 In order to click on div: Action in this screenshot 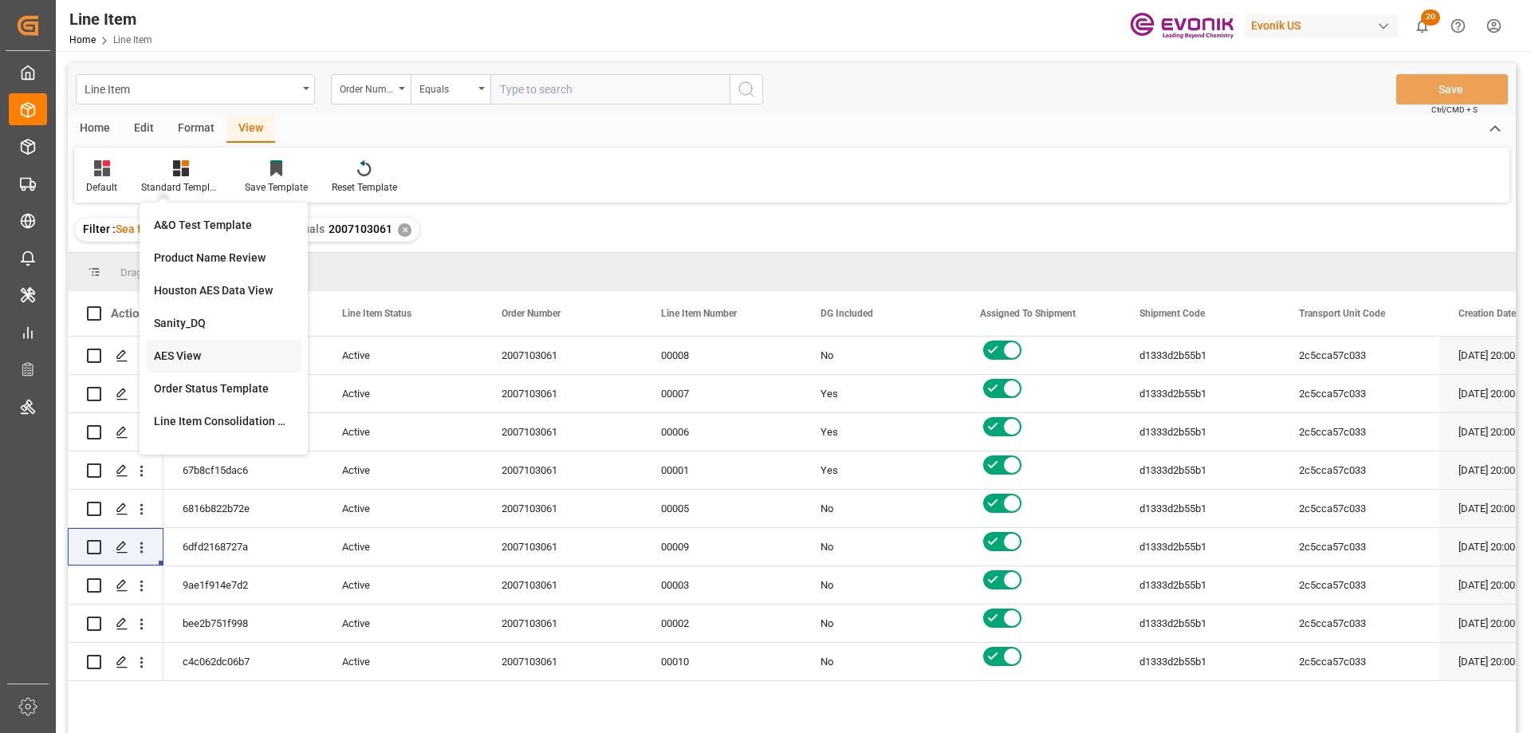, I will do `click(128, 313)`.